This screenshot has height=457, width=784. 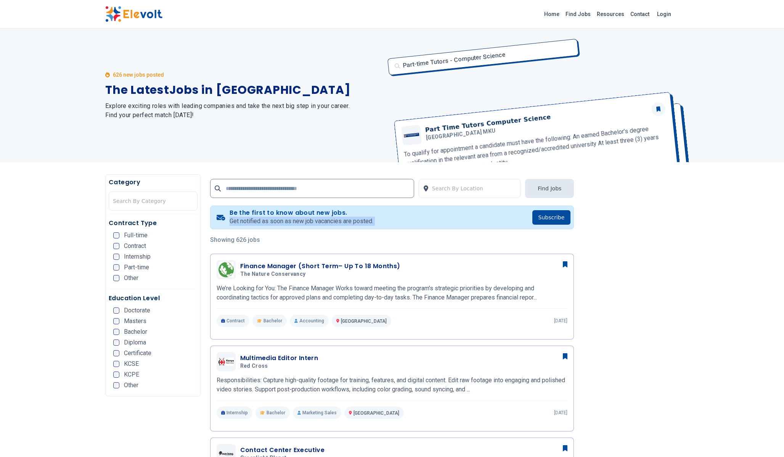 What do you see at coordinates (392, 293) in the screenshot?
I see `p: We’re Looking for You: The Finance Manager Works toward meeting the program's strategic prioritie...` at bounding box center [392, 293].